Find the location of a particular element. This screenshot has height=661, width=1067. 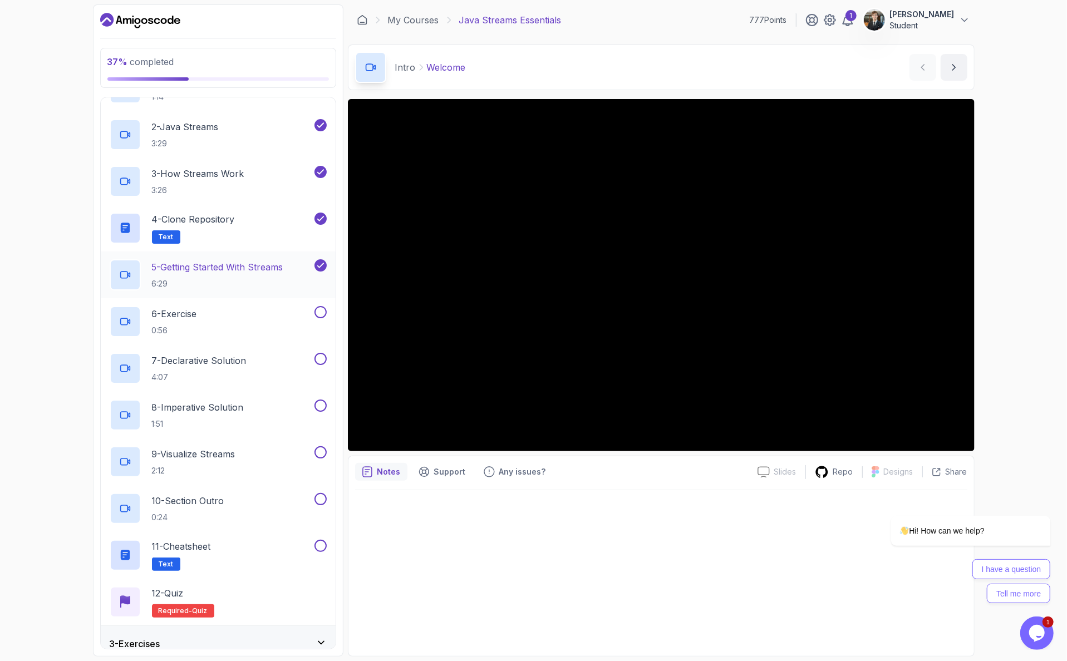

button: I have a question is located at coordinates (156, 190).